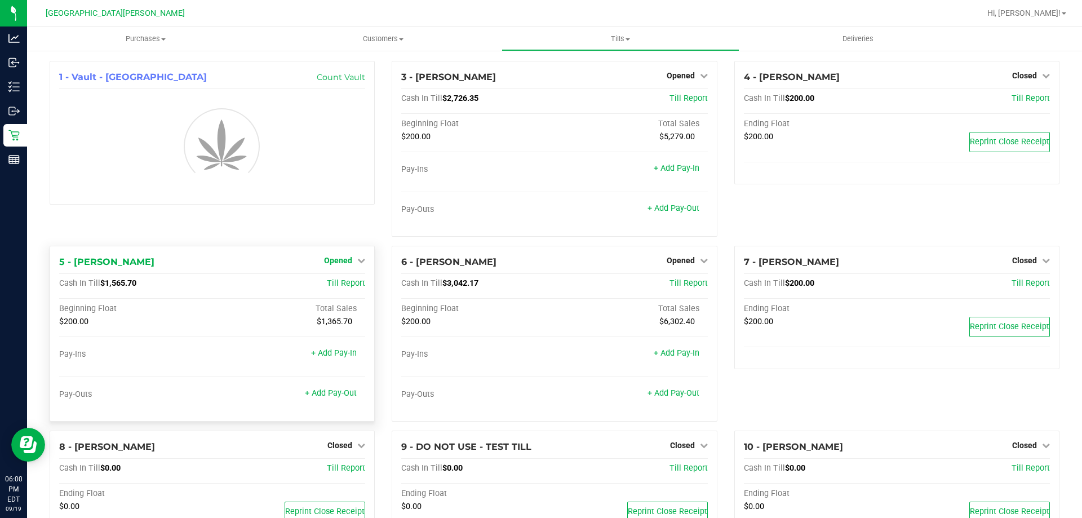 The image size is (1082, 518). Describe the element at coordinates (145, 39) in the screenshot. I see `a: Purchases` at that location.